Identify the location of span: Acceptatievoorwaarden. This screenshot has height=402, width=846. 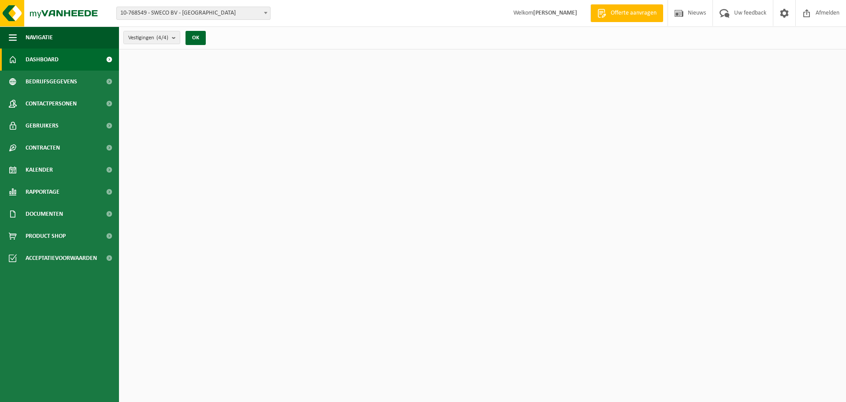
(61, 258).